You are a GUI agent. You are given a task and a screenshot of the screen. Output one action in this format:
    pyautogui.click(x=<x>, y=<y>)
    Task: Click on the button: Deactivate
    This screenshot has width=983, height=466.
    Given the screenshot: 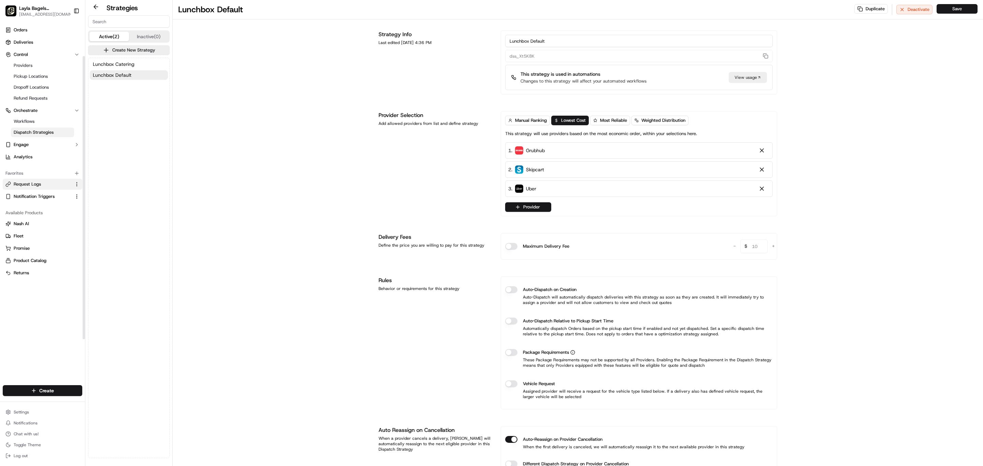 What is the action you would take?
    pyautogui.click(x=915, y=10)
    